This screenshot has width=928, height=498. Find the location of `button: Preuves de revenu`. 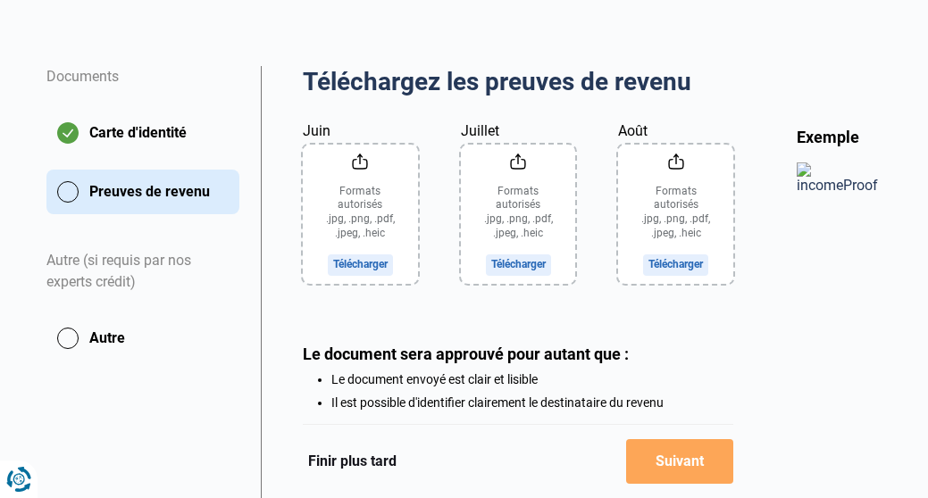

button: Preuves de revenu is located at coordinates (143, 192).